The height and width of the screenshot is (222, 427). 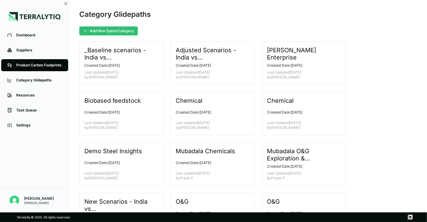 I want to click on button: Add New Spend Category, so click(x=109, y=31).